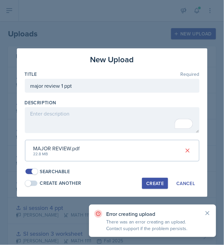 Image resolution: width=224 pixels, height=245 pixels. What do you see at coordinates (112, 120) in the screenshot?
I see `textarea: To enrich screen reader interactions, please activate Accessibility in Grammarly extension settings` at bounding box center [112, 120].